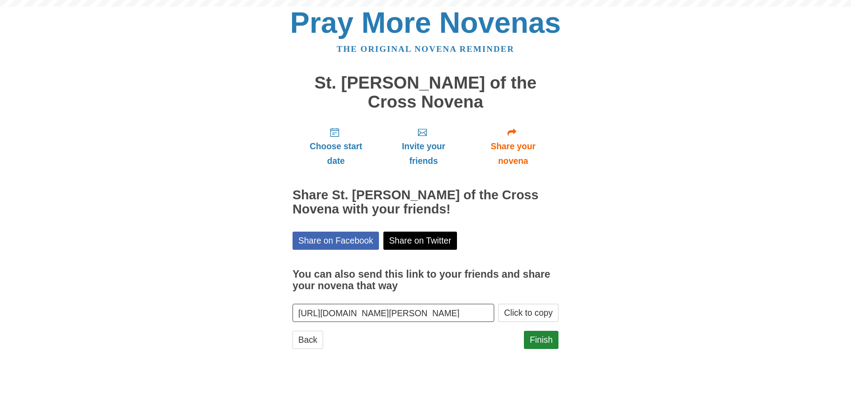  Describe the element at coordinates (425, 23) in the screenshot. I see `a: Pray More Novenas` at that location.